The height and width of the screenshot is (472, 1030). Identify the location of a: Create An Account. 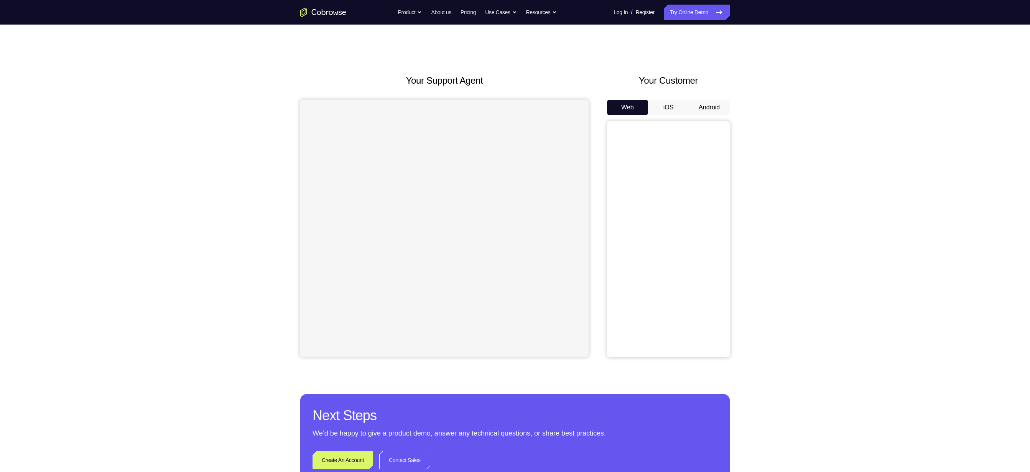
(343, 460).